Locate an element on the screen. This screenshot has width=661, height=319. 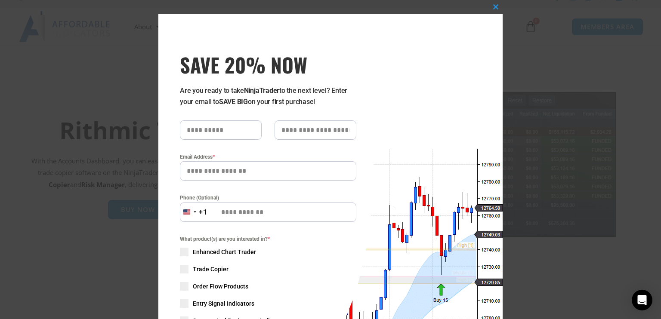
span: Entry Signal Indicators is located at coordinates (223, 304).